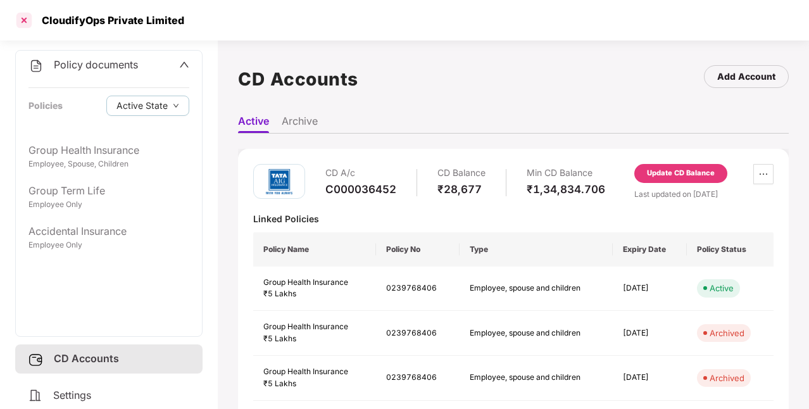  Describe the element at coordinates (279, 182) in the screenshot. I see `img: tatag.png` at that location.